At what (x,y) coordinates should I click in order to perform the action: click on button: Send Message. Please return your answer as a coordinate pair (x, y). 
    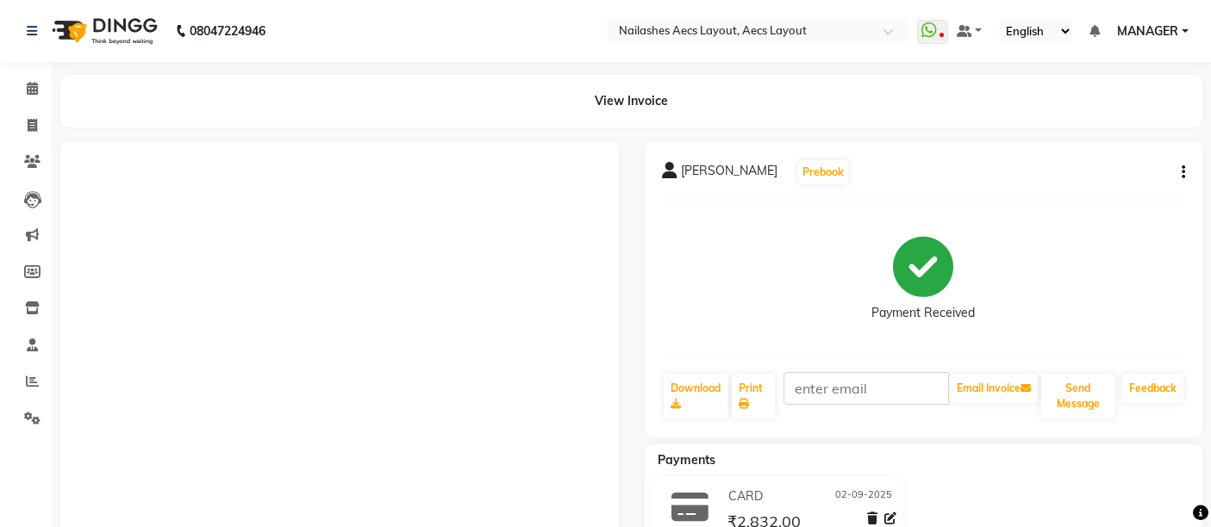
    Looking at the image, I should click on (1078, 396).